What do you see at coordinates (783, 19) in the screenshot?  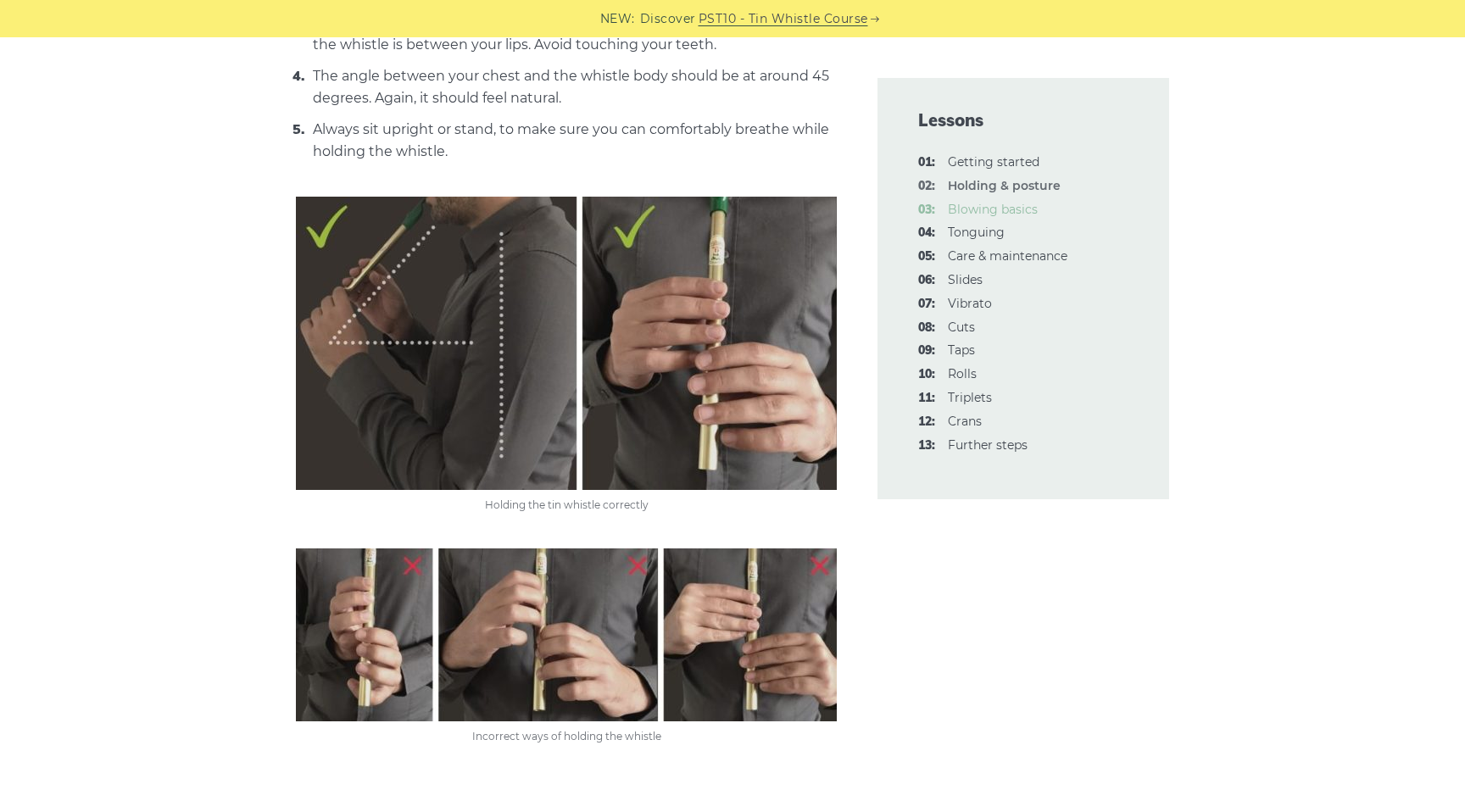 I see `a: PST10 - Tin Whistle Course` at bounding box center [783, 19].